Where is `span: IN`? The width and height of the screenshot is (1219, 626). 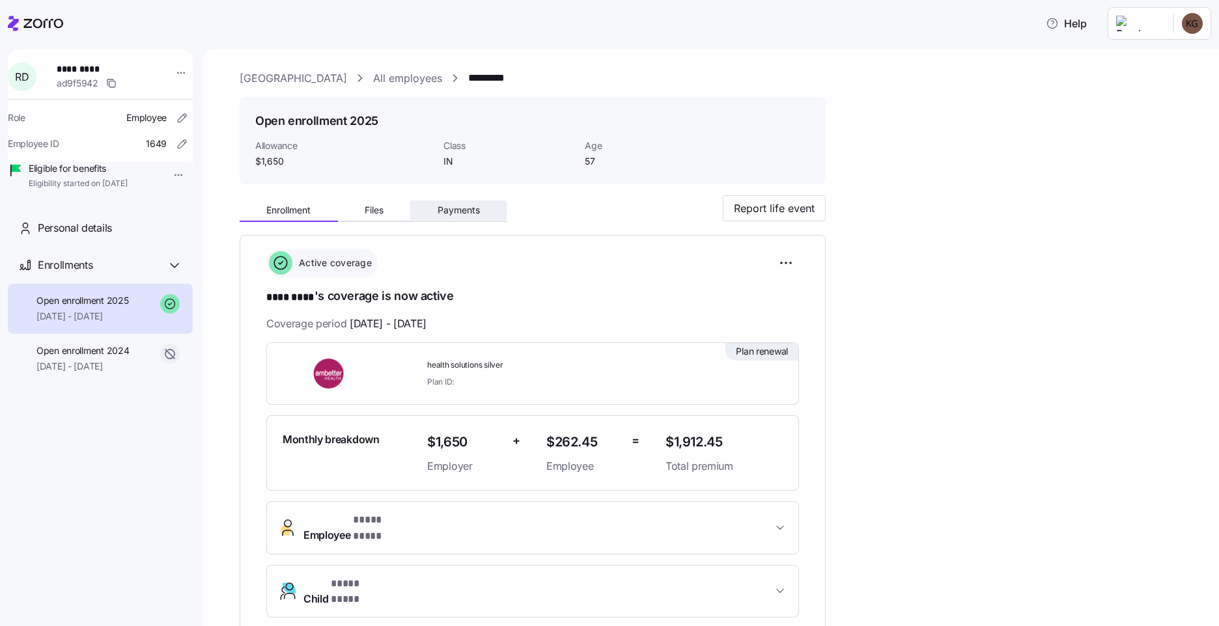 span: IN is located at coordinates (509, 161).